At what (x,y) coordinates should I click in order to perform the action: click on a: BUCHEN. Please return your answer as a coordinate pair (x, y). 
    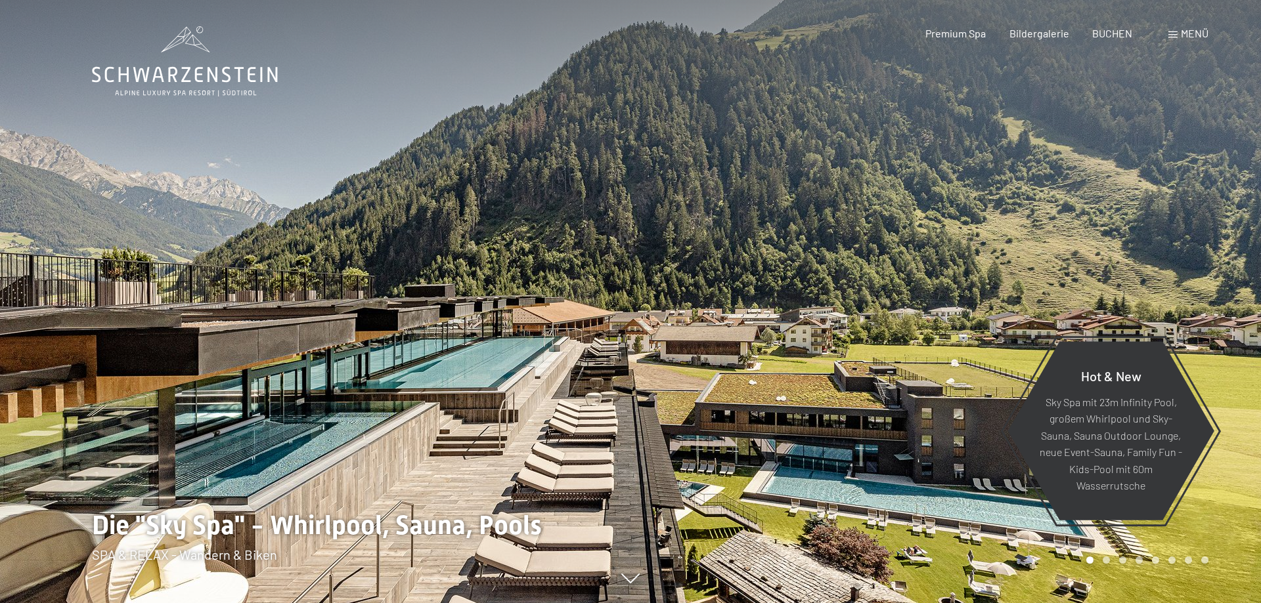
    Looking at the image, I should click on (1112, 33).